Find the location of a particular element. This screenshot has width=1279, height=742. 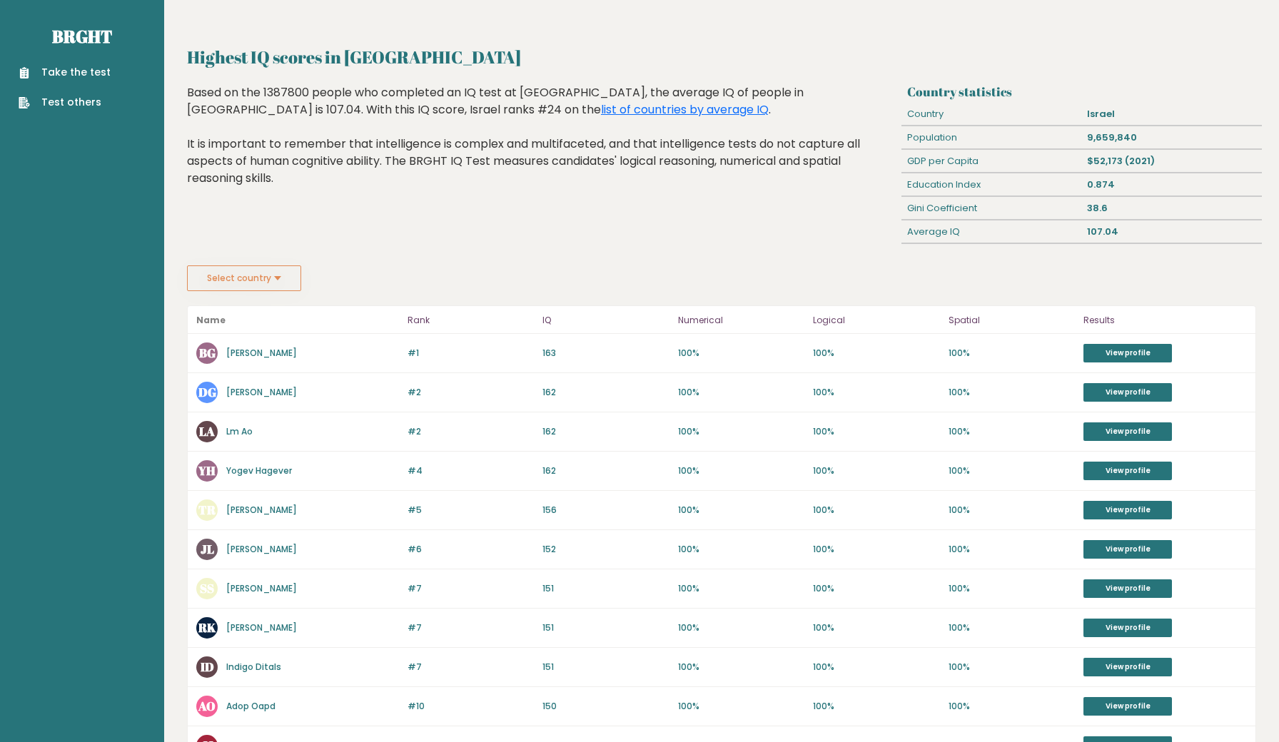

div: Country is located at coordinates (991, 114).